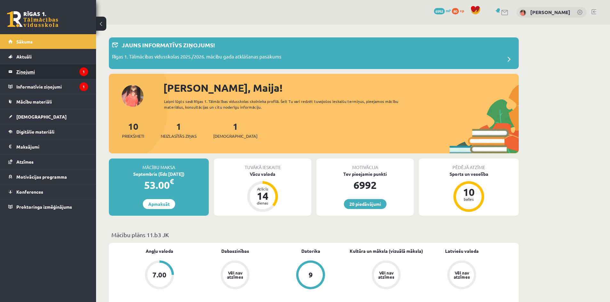  What do you see at coordinates (48, 192) in the screenshot?
I see `a: Konferences` at bounding box center [48, 192].